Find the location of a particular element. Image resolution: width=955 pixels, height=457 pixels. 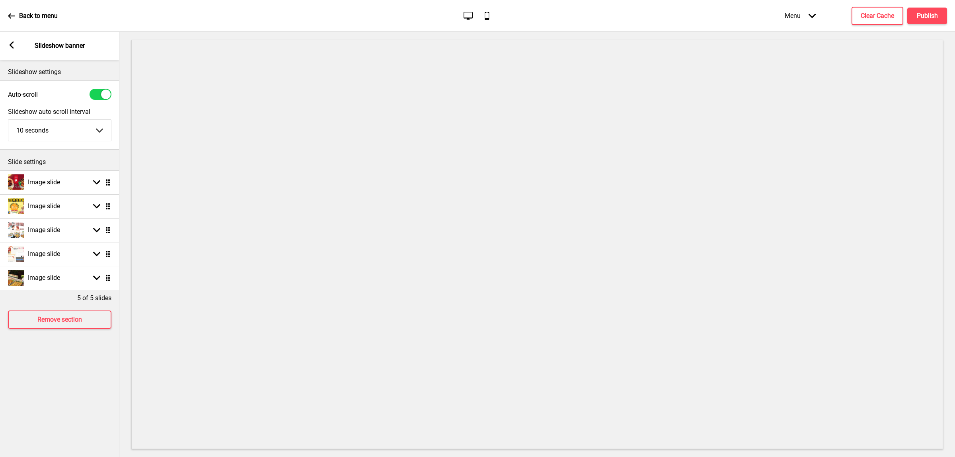

p: 5 of 5 slides is located at coordinates (94, 298).